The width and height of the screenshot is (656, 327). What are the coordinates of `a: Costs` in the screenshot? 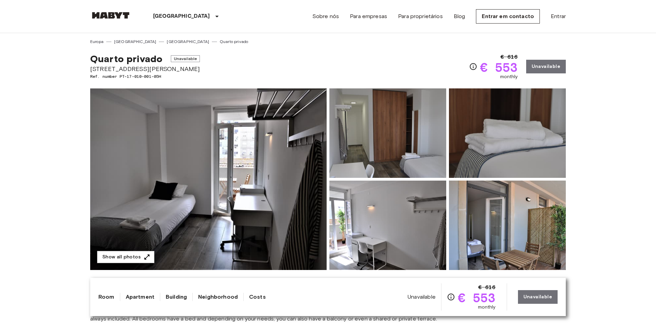 It's located at (257, 297).